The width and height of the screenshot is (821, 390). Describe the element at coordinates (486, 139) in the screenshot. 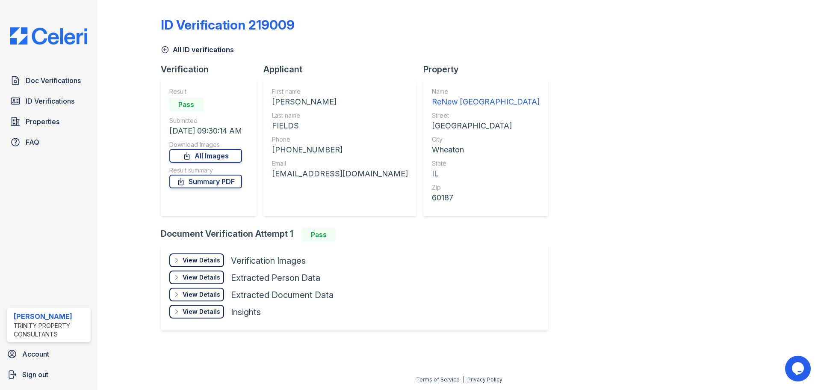

I see `div: City` at that location.